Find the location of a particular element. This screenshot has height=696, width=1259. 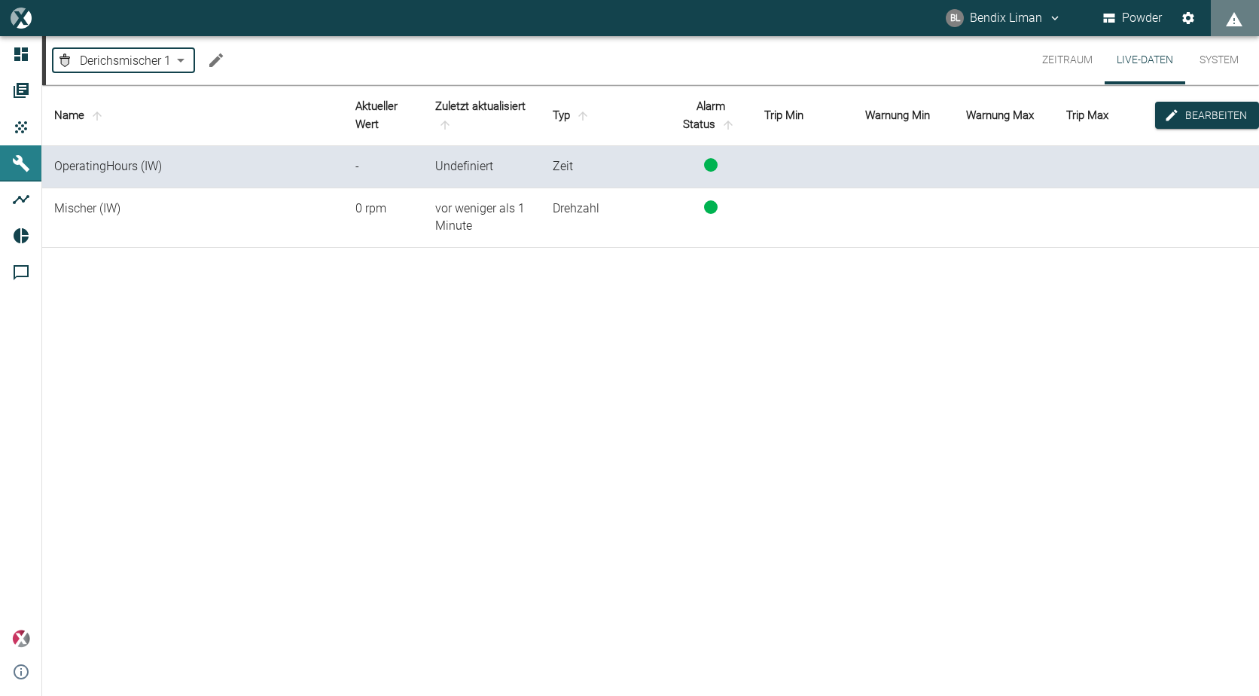

th: Warnung Min is located at coordinates (904, 115).